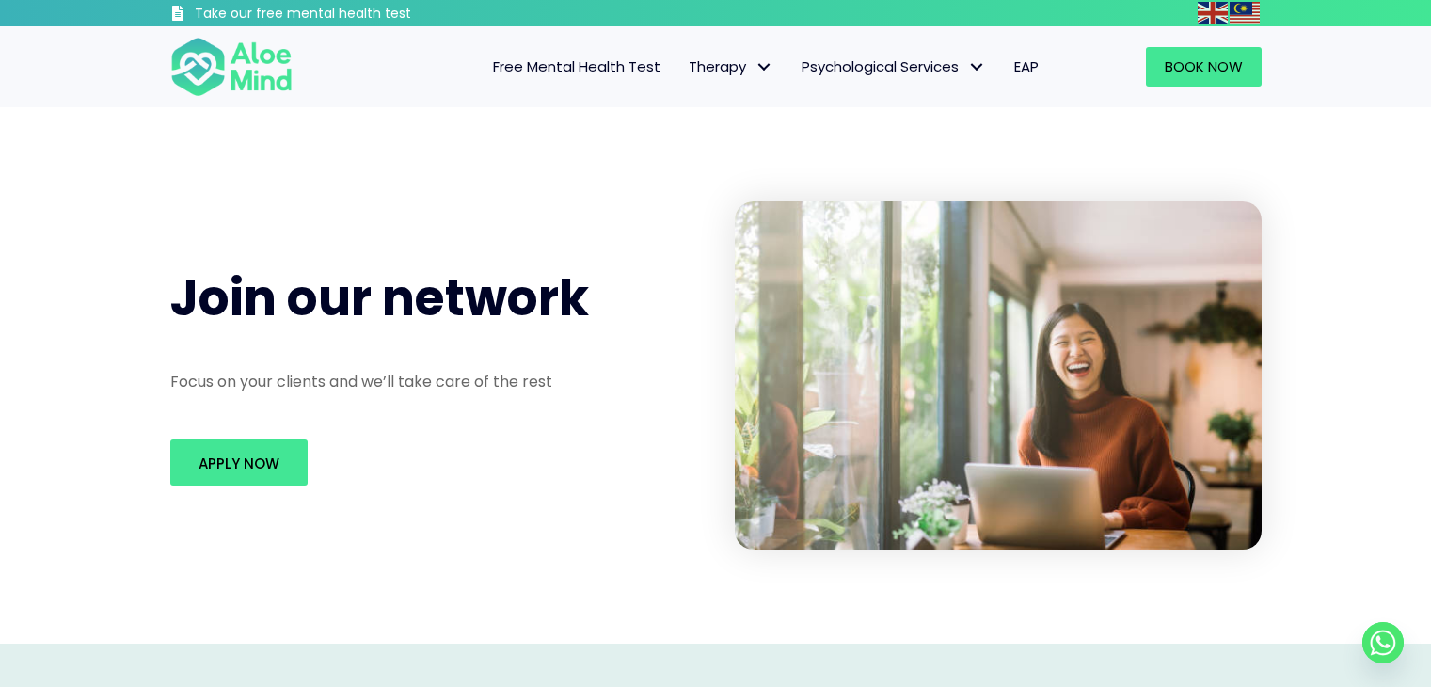 The height and width of the screenshot is (687, 1431). Describe the element at coordinates (731, 67) in the screenshot. I see `a: TherapyTherapy: submenu` at that location.